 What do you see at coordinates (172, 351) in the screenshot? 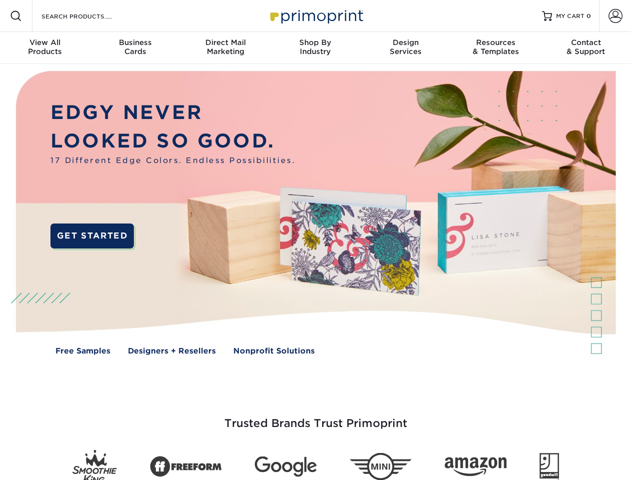
I see `a: Designers + Resellers` at bounding box center [172, 351].